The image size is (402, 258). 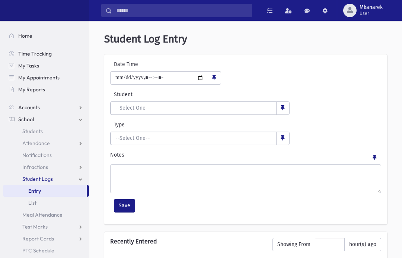 What do you see at coordinates (42, 214) in the screenshot?
I see `span: Meal Attendance` at bounding box center [42, 214].